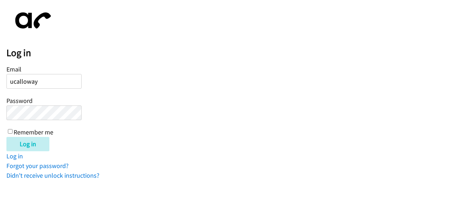  I want to click on h2: Log in, so click(232, 53).